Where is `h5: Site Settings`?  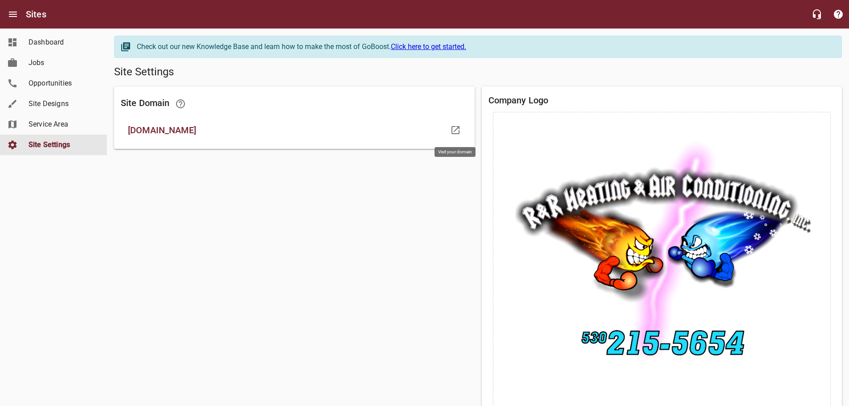
h5: Site Settings is located at coordinates (477, 72).